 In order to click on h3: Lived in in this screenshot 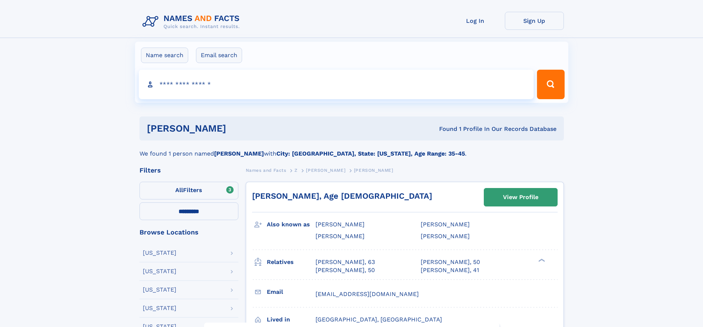, I will do `click(291, 320)`.